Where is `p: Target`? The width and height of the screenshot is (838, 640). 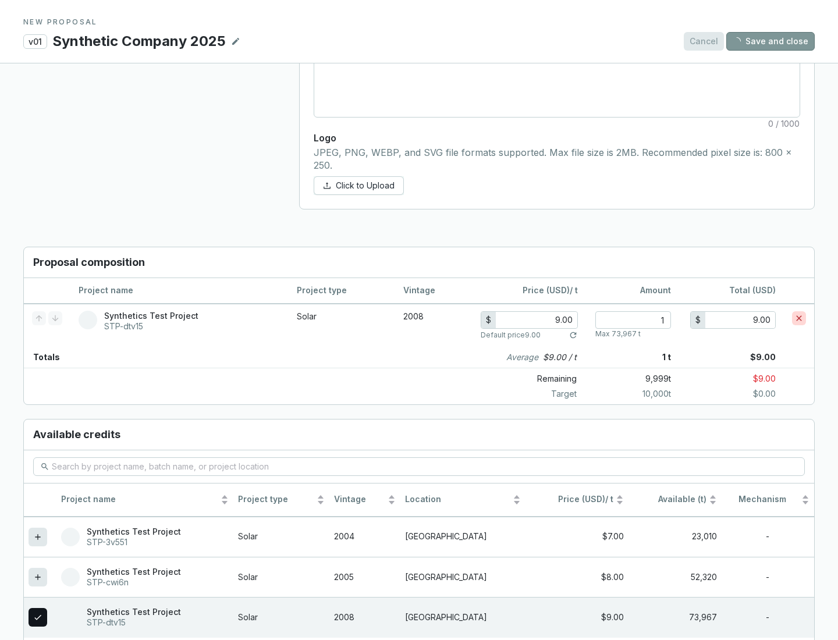 p: Target is located at coordinates (534, 394).